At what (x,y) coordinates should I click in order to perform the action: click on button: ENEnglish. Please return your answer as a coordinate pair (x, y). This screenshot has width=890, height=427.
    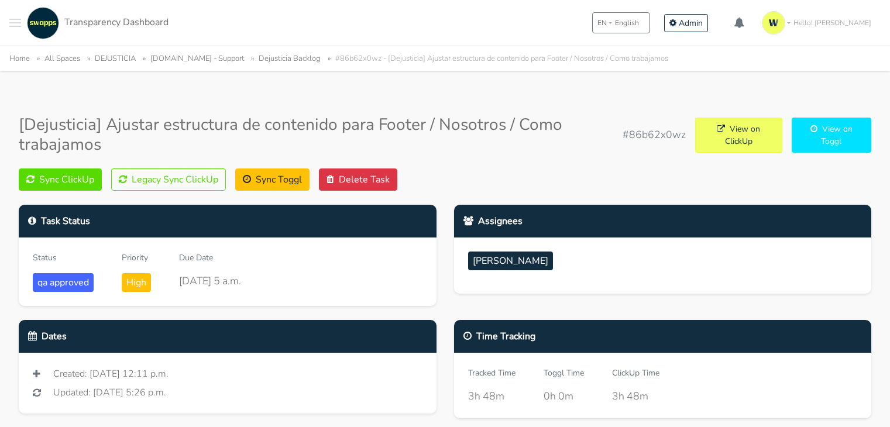
    Looking at the image, I should click on (621, 23).